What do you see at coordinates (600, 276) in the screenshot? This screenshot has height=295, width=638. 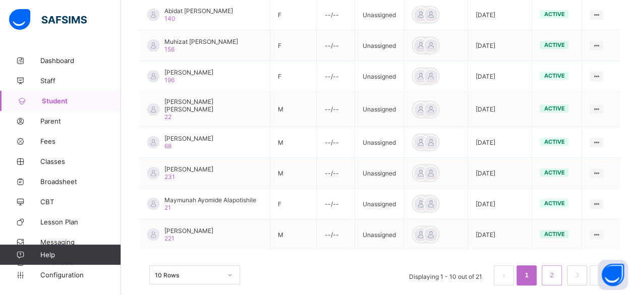 I see `button: next page` at bounding box center [600, 276].